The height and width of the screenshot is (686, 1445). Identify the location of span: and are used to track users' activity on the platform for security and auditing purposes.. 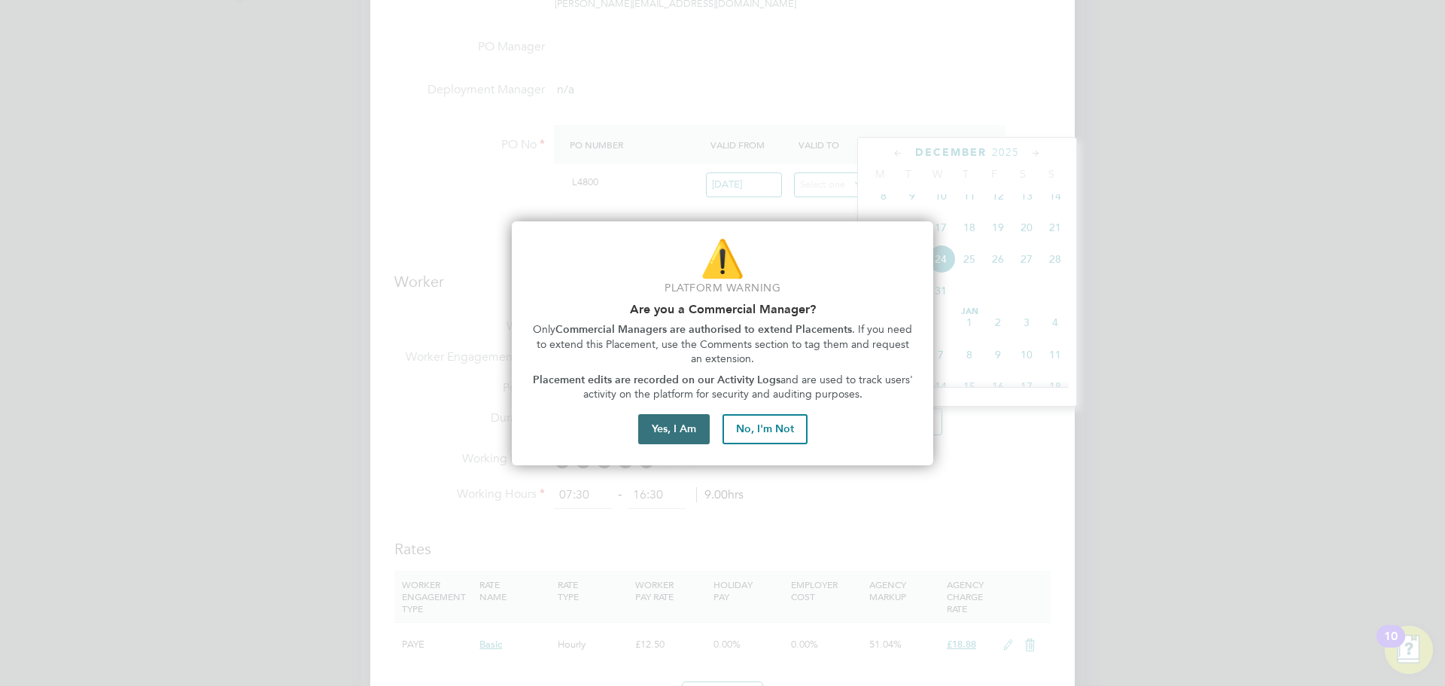
(750, 387).